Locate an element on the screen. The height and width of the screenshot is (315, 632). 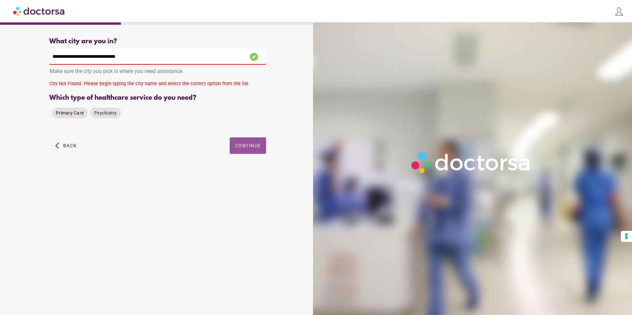
button: Your consent preferences for tracking technologies is located at coordinates (626, 237).